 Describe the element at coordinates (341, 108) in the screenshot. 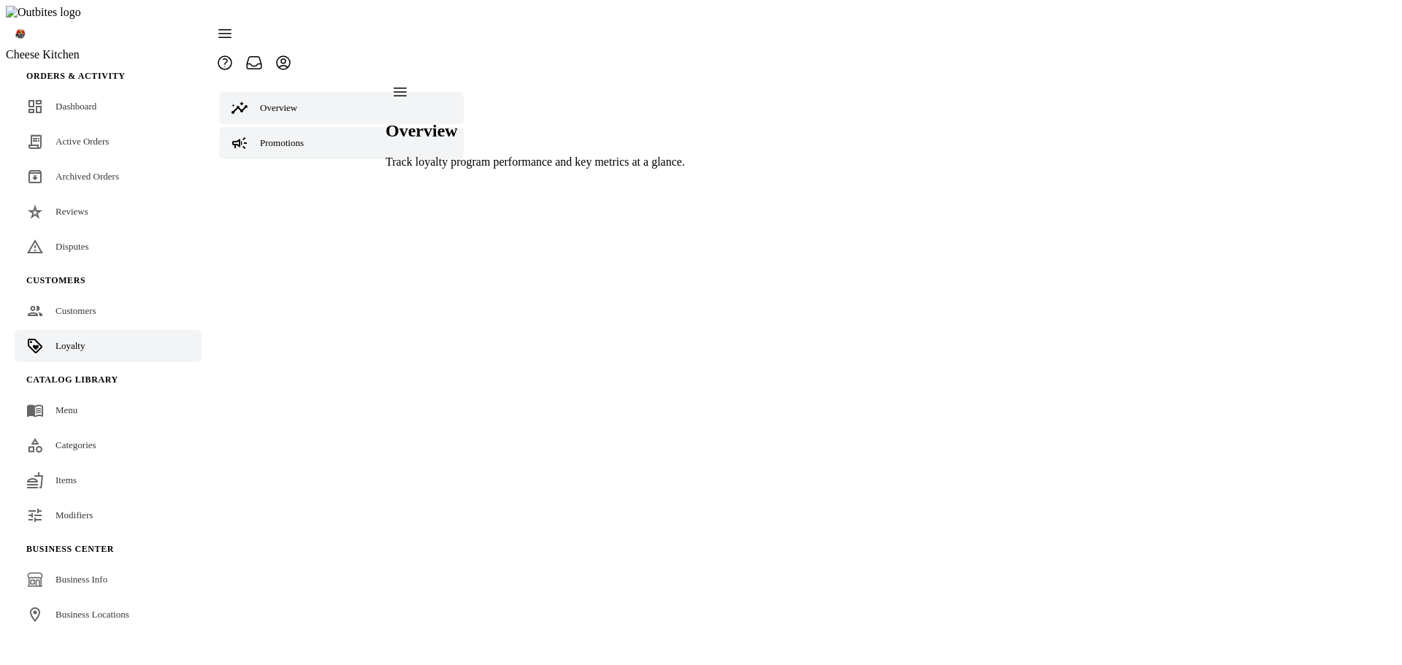

I see `a: Overview` at that location.